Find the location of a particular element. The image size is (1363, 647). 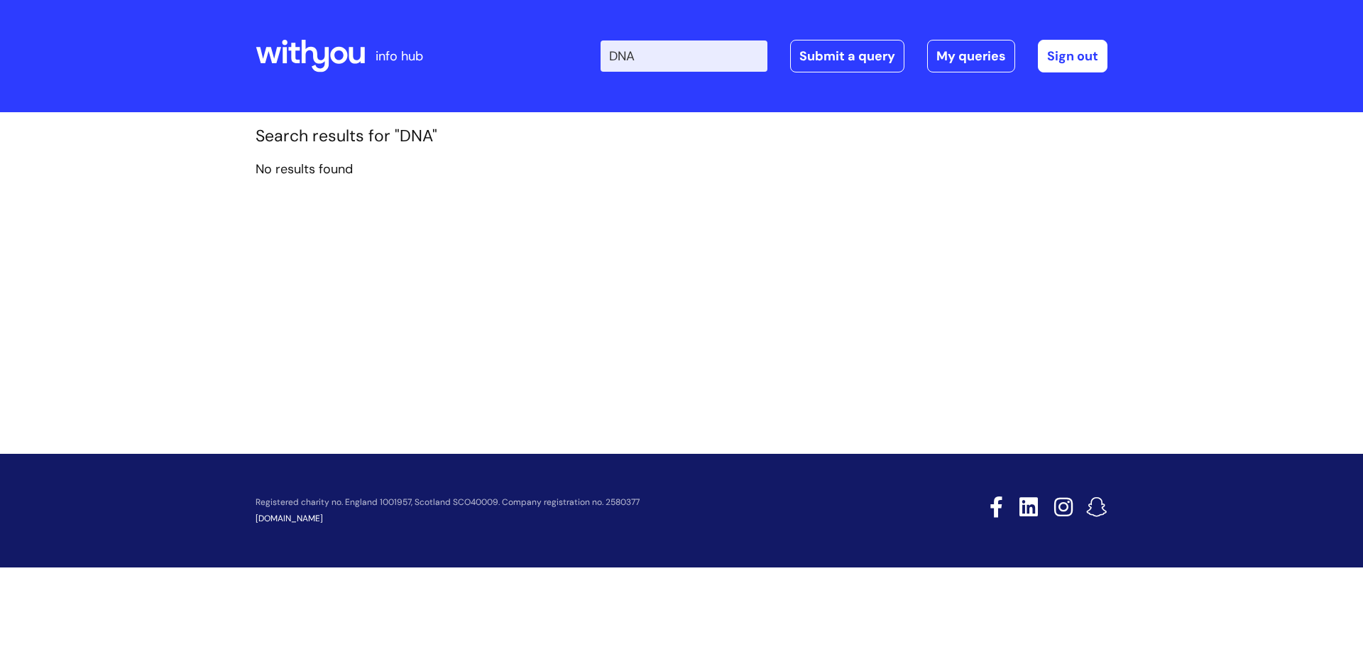

p: No results found is located at coordinates (681, 169).